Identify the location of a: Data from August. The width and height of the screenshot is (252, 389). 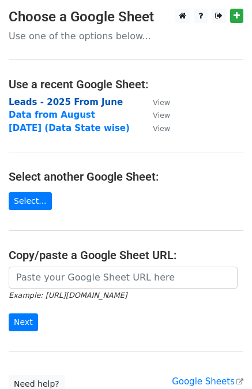
(52, 115).